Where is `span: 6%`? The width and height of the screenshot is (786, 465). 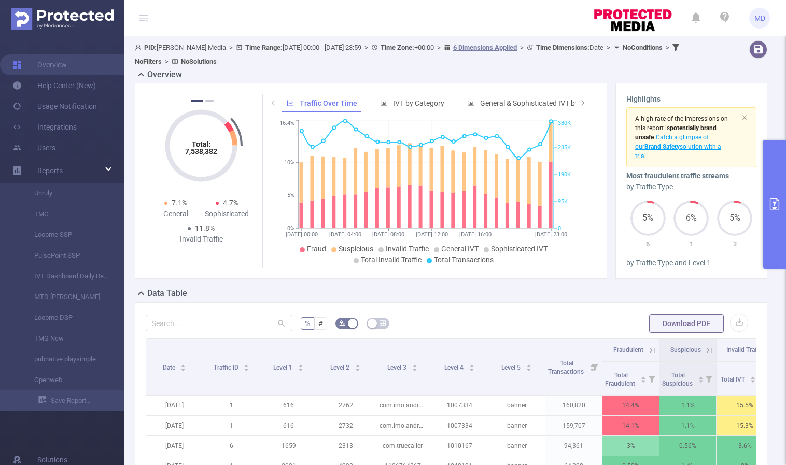 span: 6% is located at coordinates (691, 218).